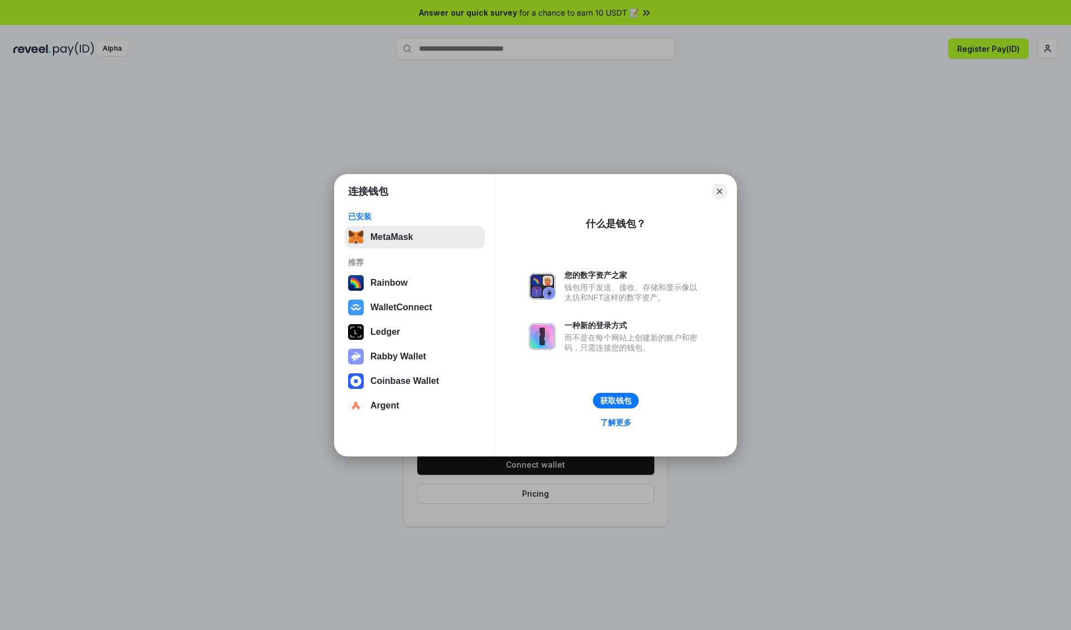 The width and height of the screenshot is (1071, 630). Describe the element at coordinates (415, 262) in the screenshot. I see `div: 推荐` at that location.